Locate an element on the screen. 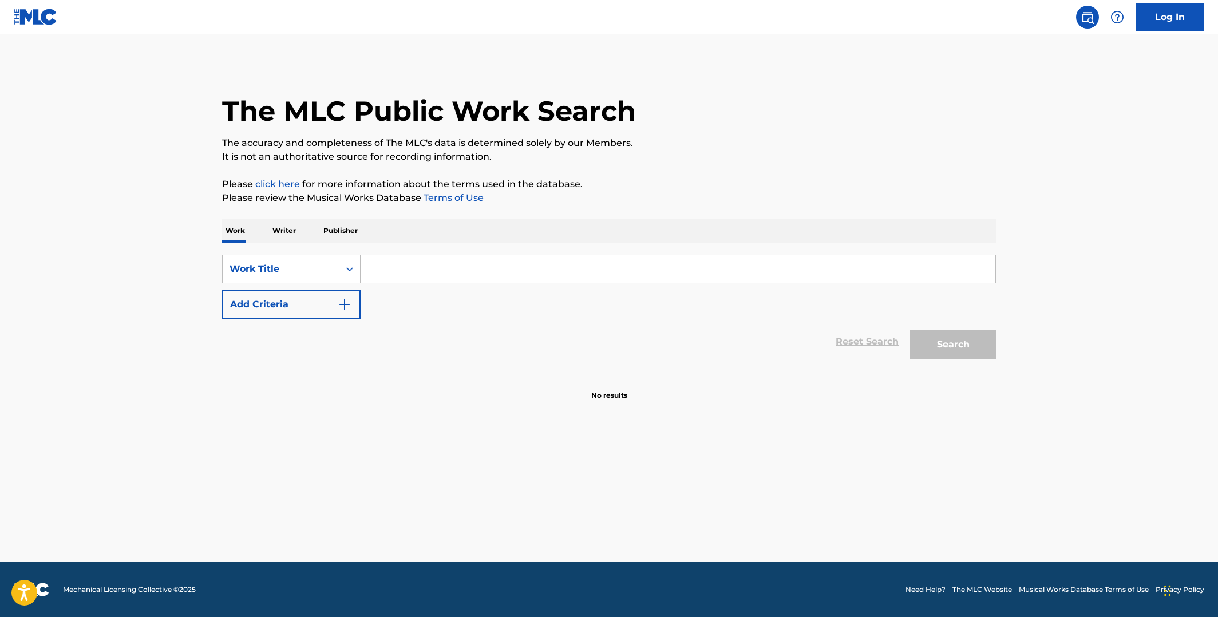 The height and width of the screenshot is (617, 1218). div: Drag is located at coordinates (1168, 591).